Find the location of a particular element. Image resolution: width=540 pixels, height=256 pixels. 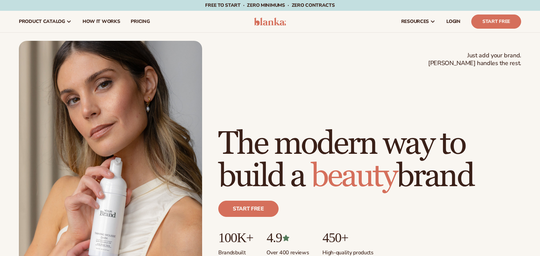

span: LOGIN is located at coordinates (454, 22).